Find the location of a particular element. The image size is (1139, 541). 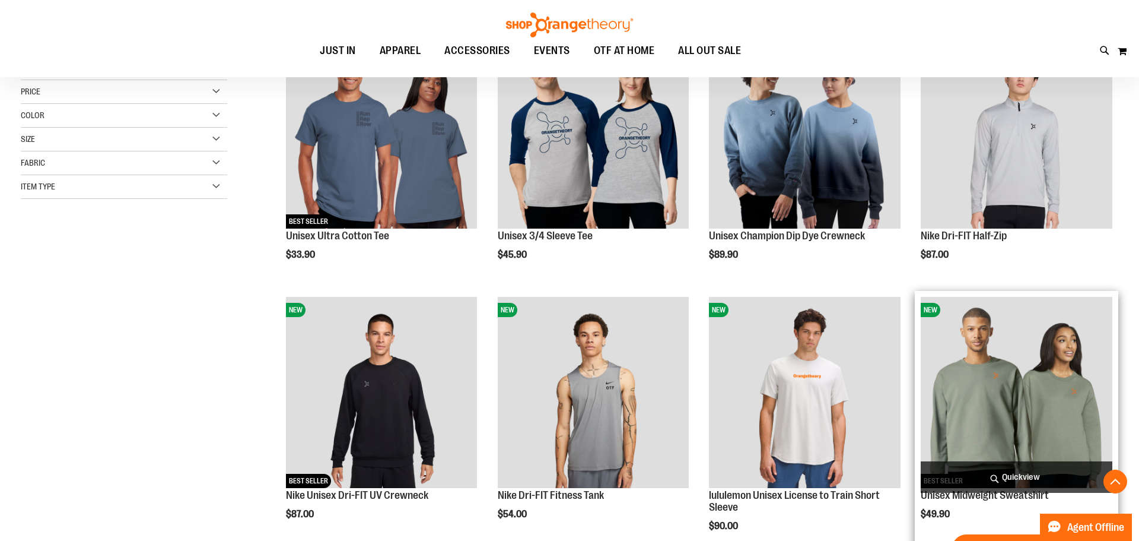

span: APPAREL is located at coordinates (401, 50).